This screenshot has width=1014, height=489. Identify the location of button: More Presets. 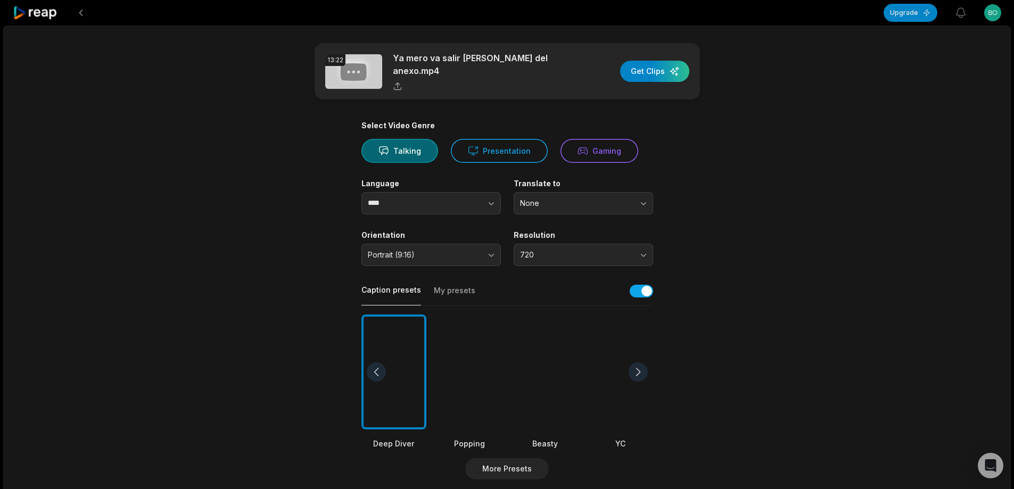
(507, 469).